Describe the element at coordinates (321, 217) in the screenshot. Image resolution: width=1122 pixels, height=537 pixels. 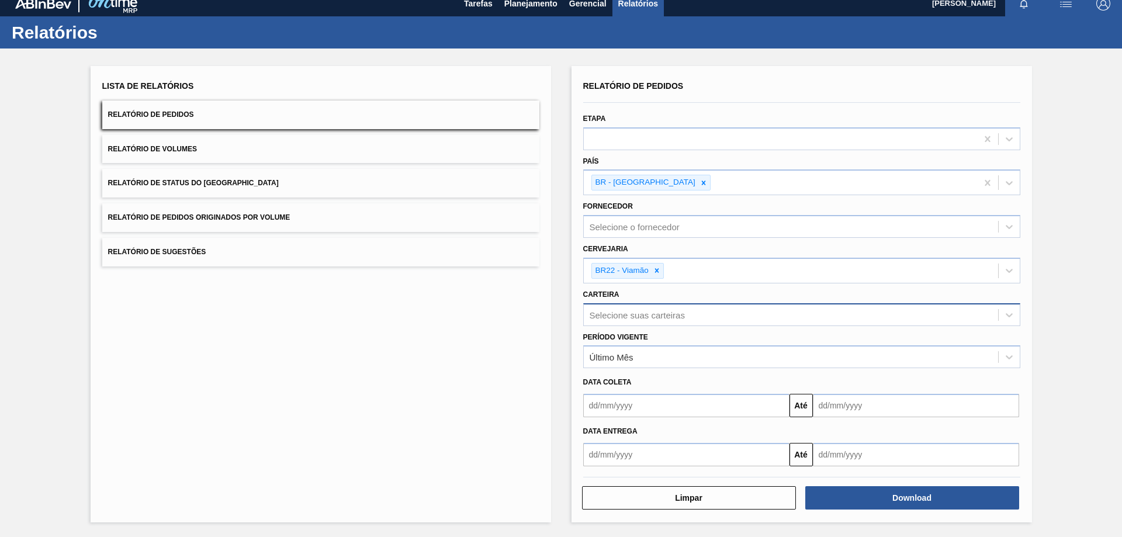
I see `button: Relatório de Pedidos Originados por Volume` at that location.